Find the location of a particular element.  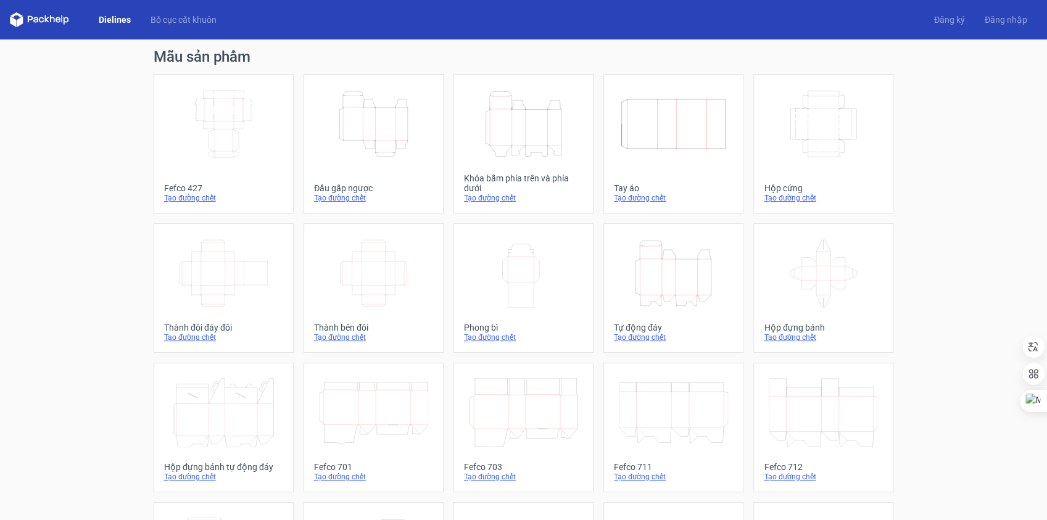

font: Tự động đáy is located at coordinates (638, 327).